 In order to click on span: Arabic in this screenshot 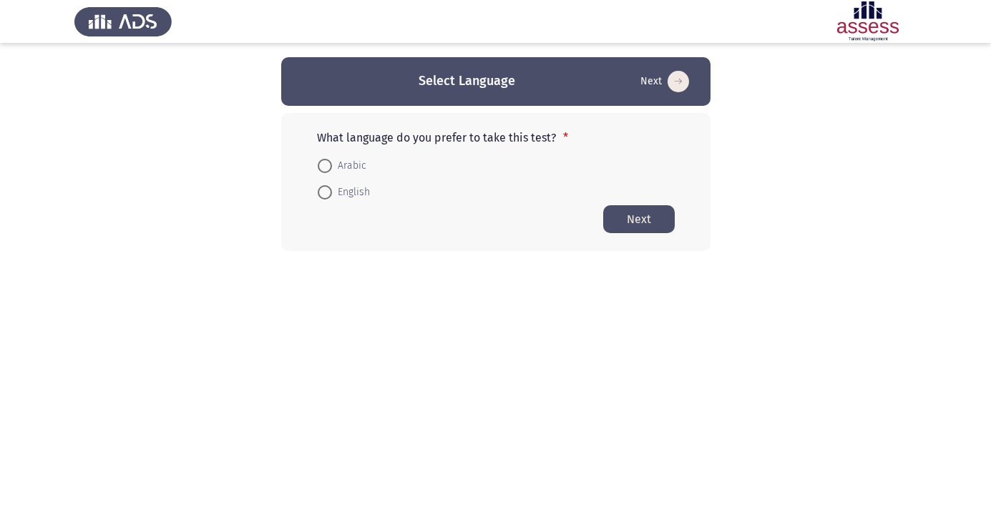, I will do `click(349, 166)`.